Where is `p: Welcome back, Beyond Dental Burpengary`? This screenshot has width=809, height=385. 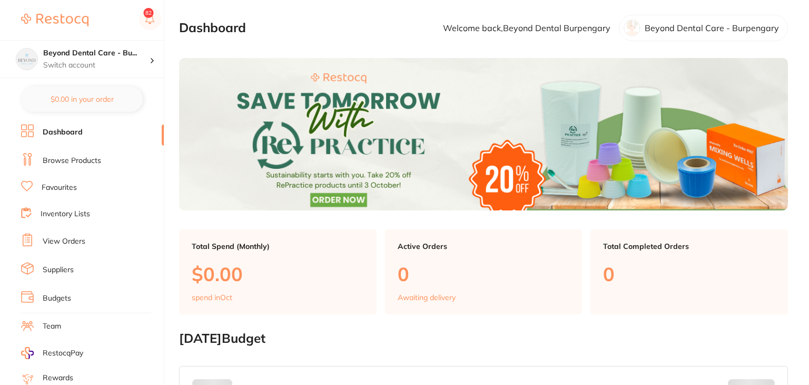
p: Welcome back, Beyond Dental Burpengary is located at coordinates (527, 28).